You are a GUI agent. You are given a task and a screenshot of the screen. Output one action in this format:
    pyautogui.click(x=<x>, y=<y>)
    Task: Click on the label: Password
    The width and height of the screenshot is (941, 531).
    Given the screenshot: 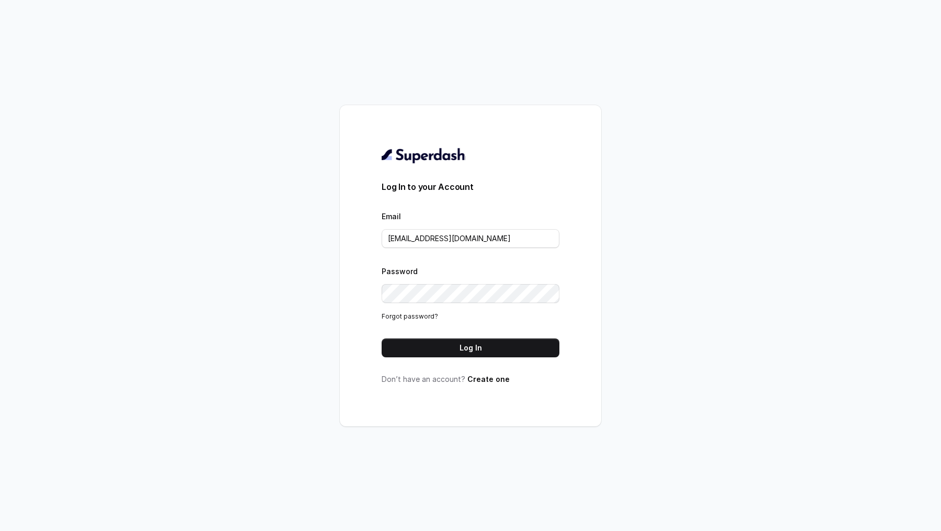 What is the action you would take?
    pyautogui.click(x=400, y=271)
    